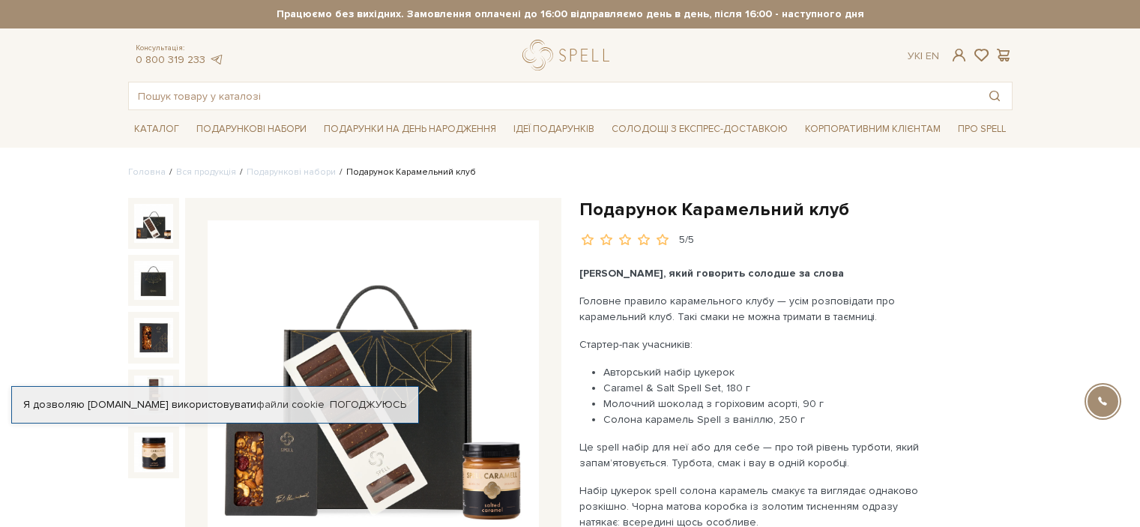  Describe the element at coordinates (994, 96) in the screenshot. I see `button: Пошук товару у каталозі` at that location.